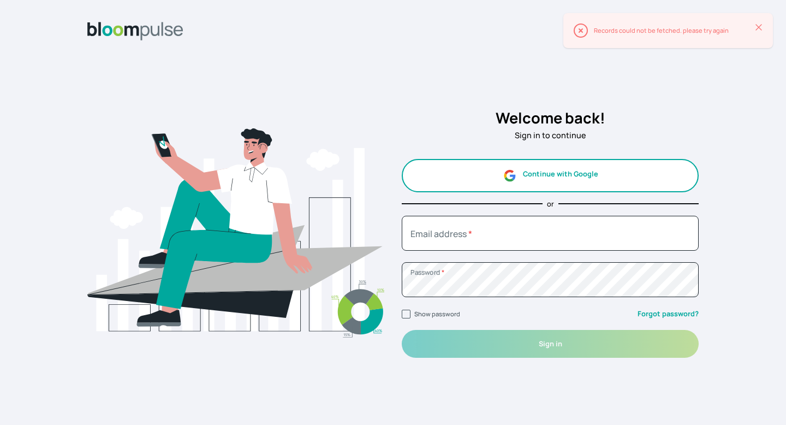  What do you see at coordinates (550, 343) in the screenshot?
I see `button: Sign in` at bounding box center [550, 343].